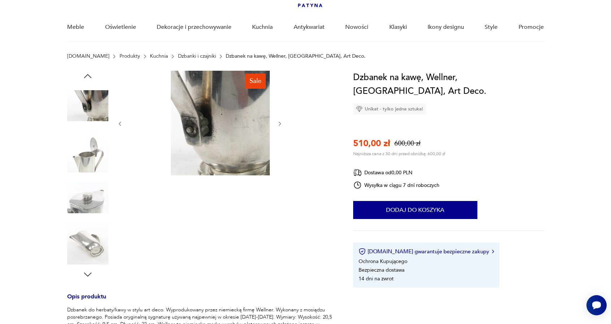  What do you see at coordinates (121, 27) in the screenshot?
I see `a: Oświetlenie` at bounding box center [121, 27].